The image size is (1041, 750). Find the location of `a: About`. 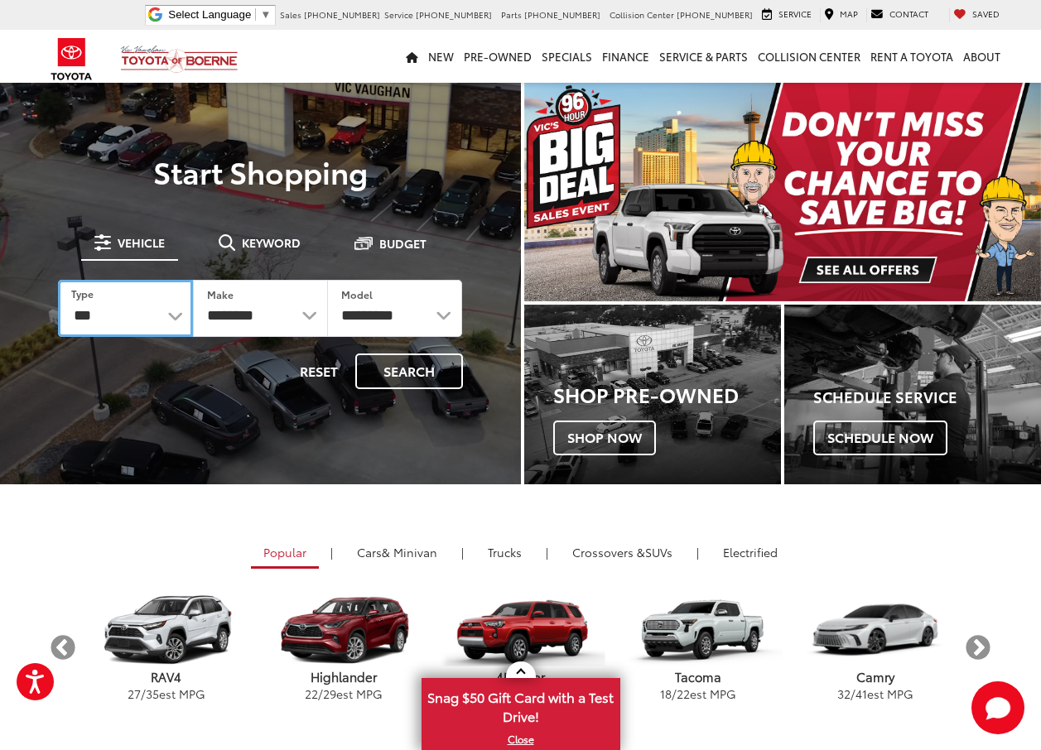

a: About is located at coordinates (981, 56).